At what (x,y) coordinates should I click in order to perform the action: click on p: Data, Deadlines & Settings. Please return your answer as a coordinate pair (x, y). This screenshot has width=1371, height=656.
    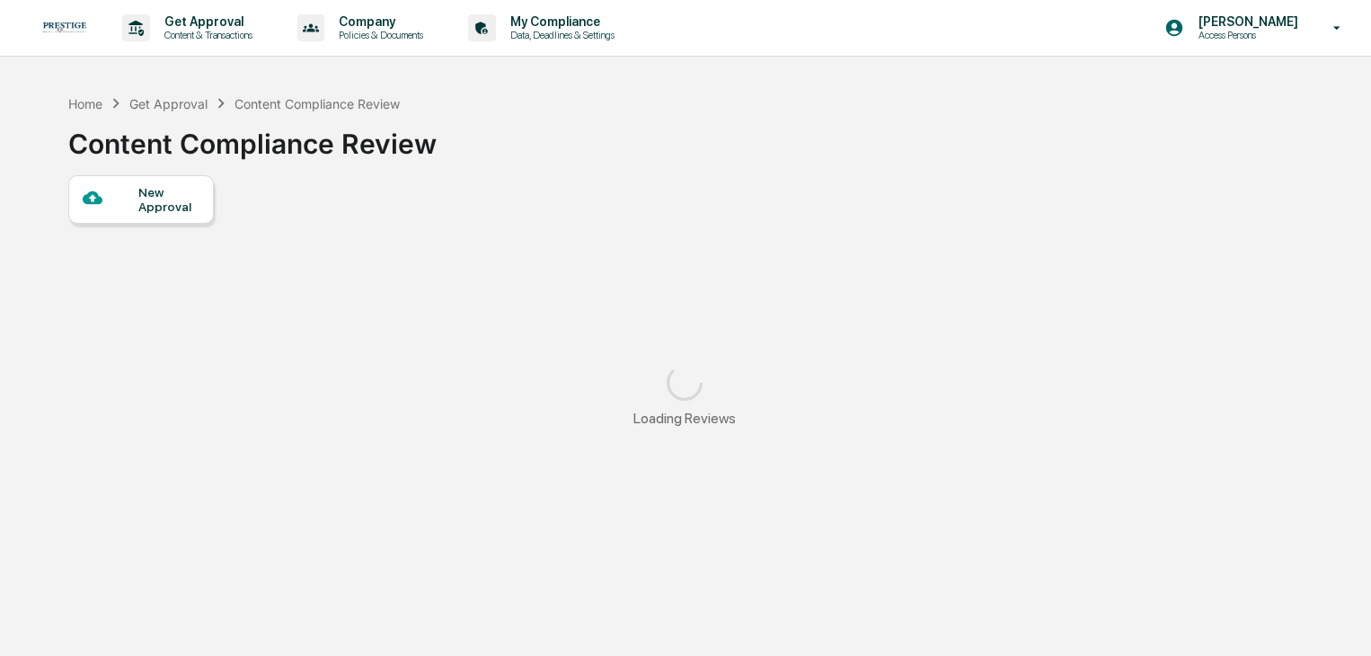
    Looking at the image, I should click on (560, 35).